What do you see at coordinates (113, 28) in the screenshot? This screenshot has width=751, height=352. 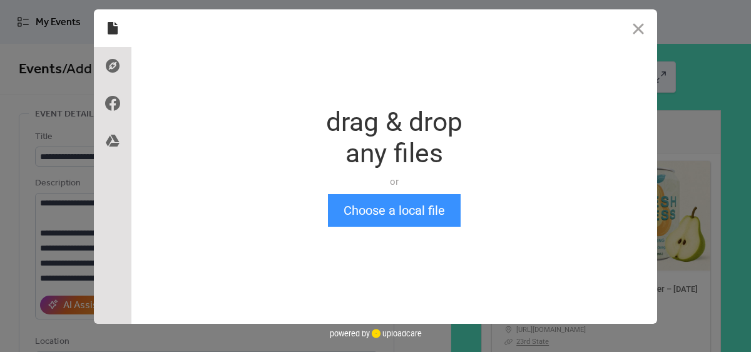 I see `div: Local Files` at bounding box center [113, 28].